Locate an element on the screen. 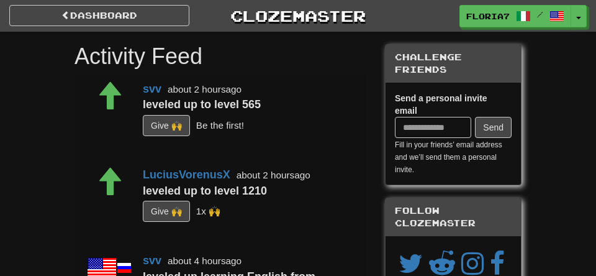  strong: leveled up to level 1210 is located at coordinates (205, 191).